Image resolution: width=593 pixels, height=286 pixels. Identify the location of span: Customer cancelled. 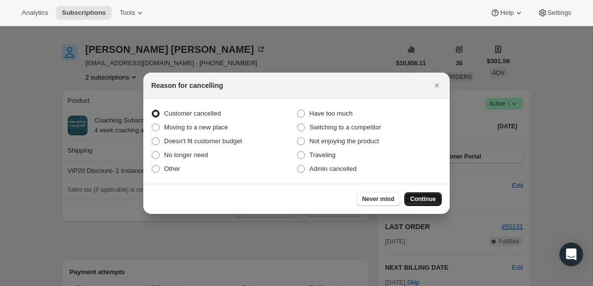
(192, 113).